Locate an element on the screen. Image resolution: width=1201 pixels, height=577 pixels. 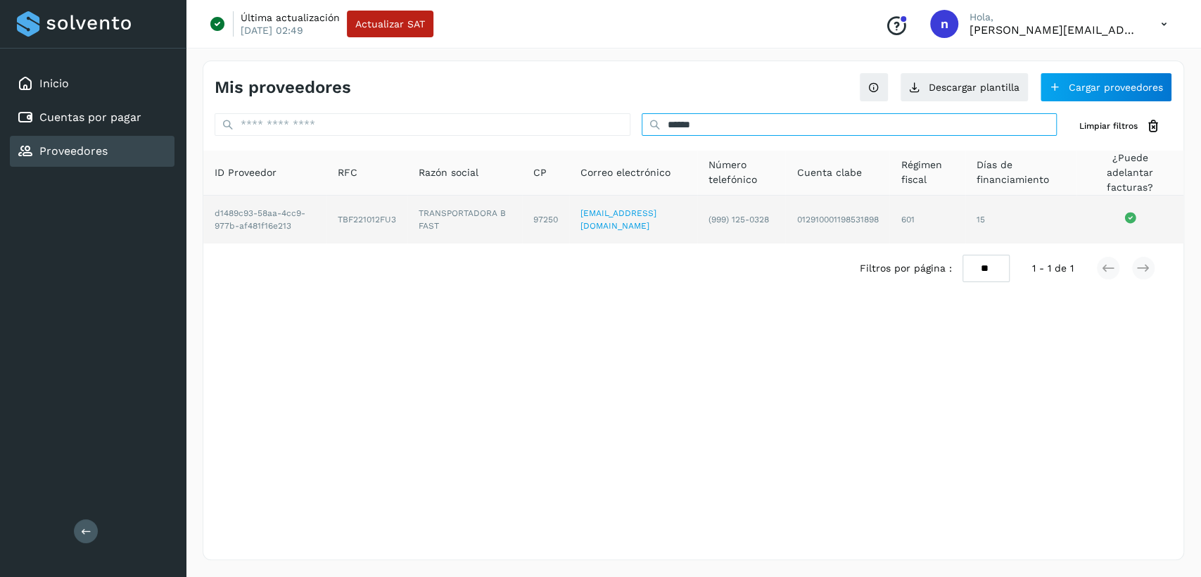
a: Inicio is located at coordinates (54, 83).